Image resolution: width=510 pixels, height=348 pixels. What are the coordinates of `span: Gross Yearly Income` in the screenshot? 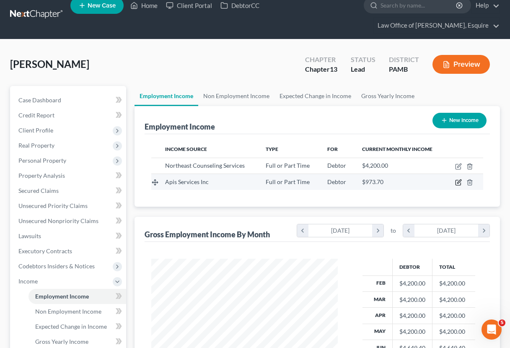 It's located at (62, 341).